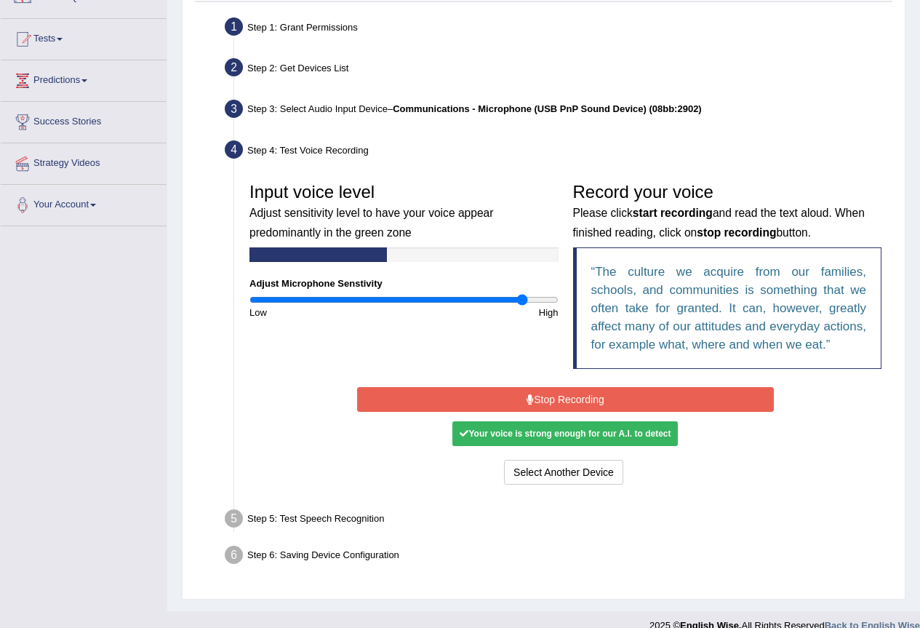 The height and width of the screenshot is (628, 920). I want to click on h3: Input voice level, so click(404, 211).